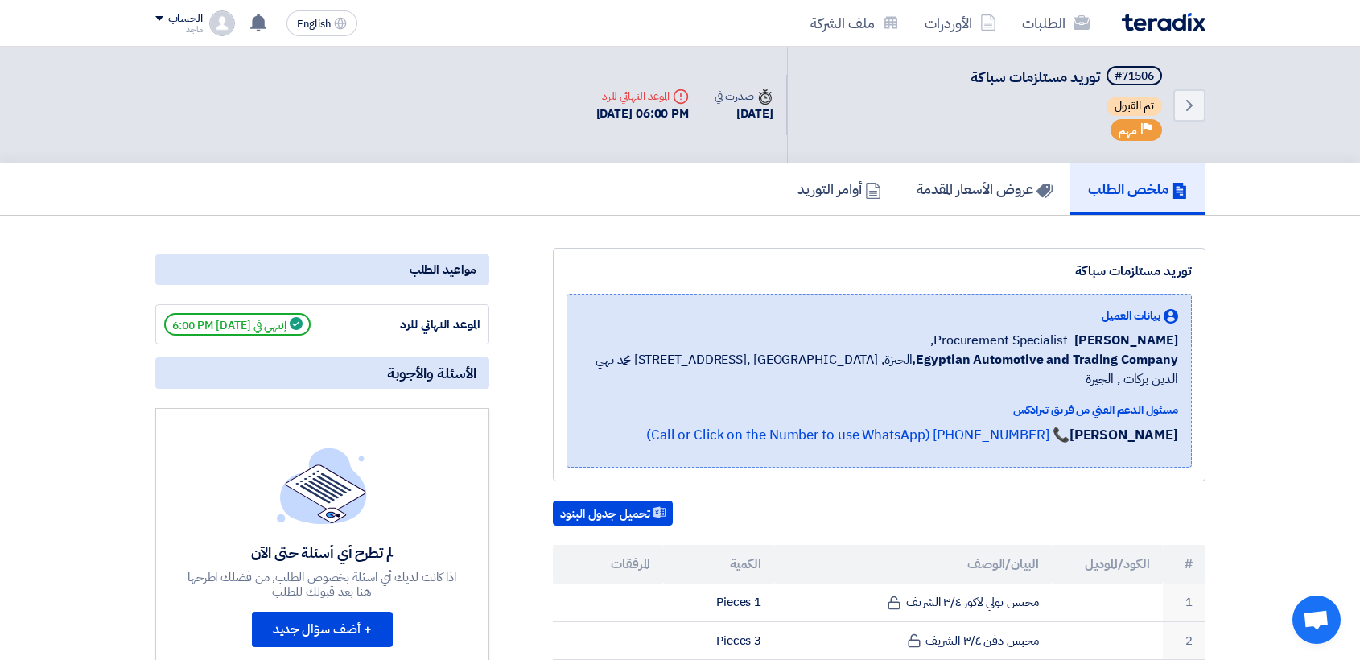 The image size is (1360, 660). What do you see at coordinates (1164, 22) in the screenshot?
I see `img: Teradix logo` at bounding box center [1164, 22].